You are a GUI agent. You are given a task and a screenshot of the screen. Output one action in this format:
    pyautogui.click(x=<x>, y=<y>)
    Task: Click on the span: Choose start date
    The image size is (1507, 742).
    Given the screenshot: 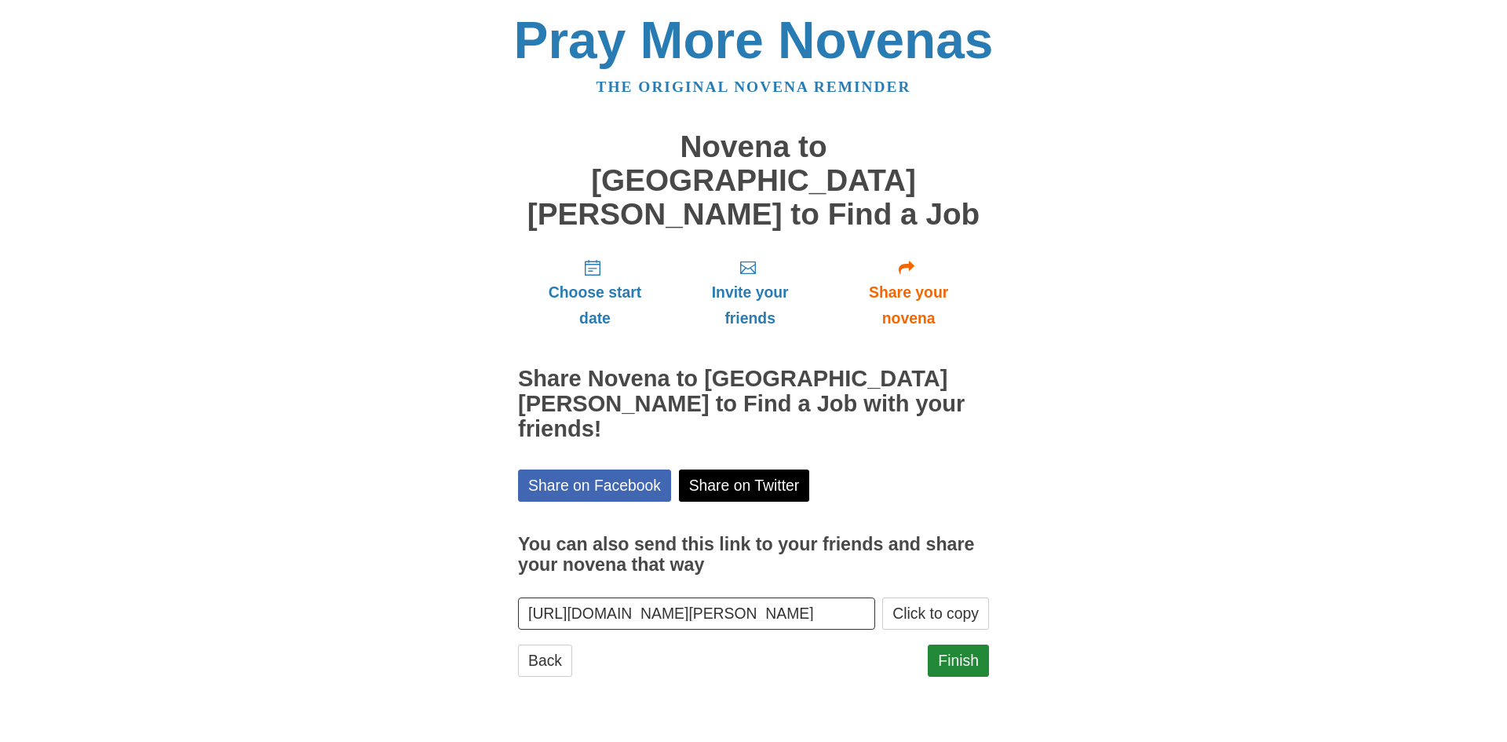 What is the action you would take?
    pyautogui.click(x=595, y=305)
    